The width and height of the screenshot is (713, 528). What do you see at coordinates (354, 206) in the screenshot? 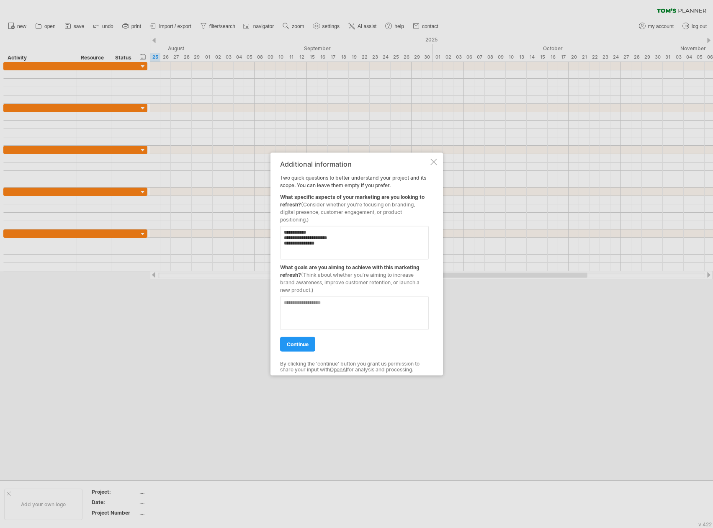
I see `div: What specific aspects of your marketing are you looking to refresh?` at bounding box center [354, 206].